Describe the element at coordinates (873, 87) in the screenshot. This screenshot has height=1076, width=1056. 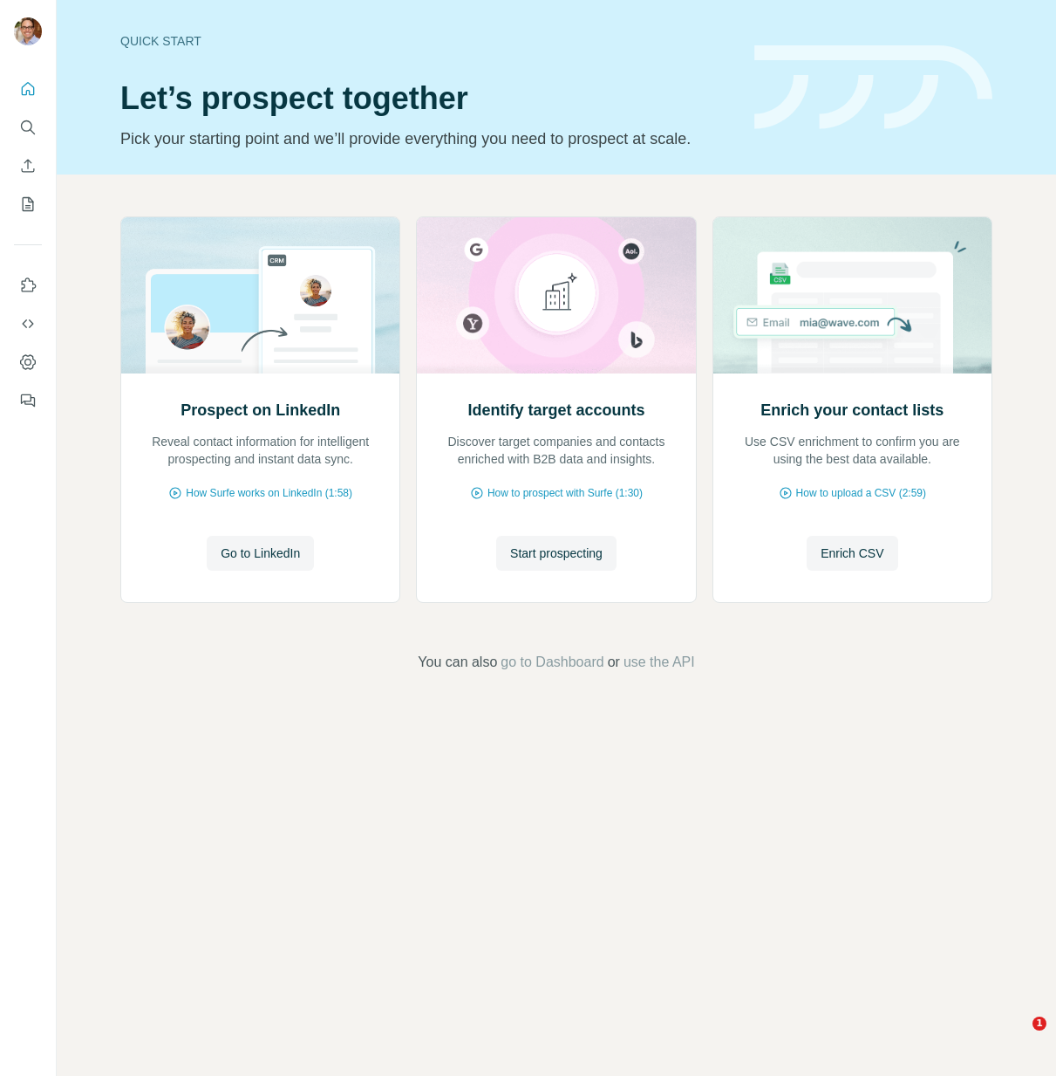
I see `img: banner` at that location.